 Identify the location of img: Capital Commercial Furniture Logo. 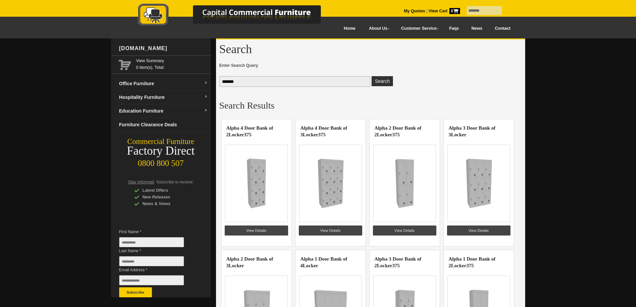
(237, 15).